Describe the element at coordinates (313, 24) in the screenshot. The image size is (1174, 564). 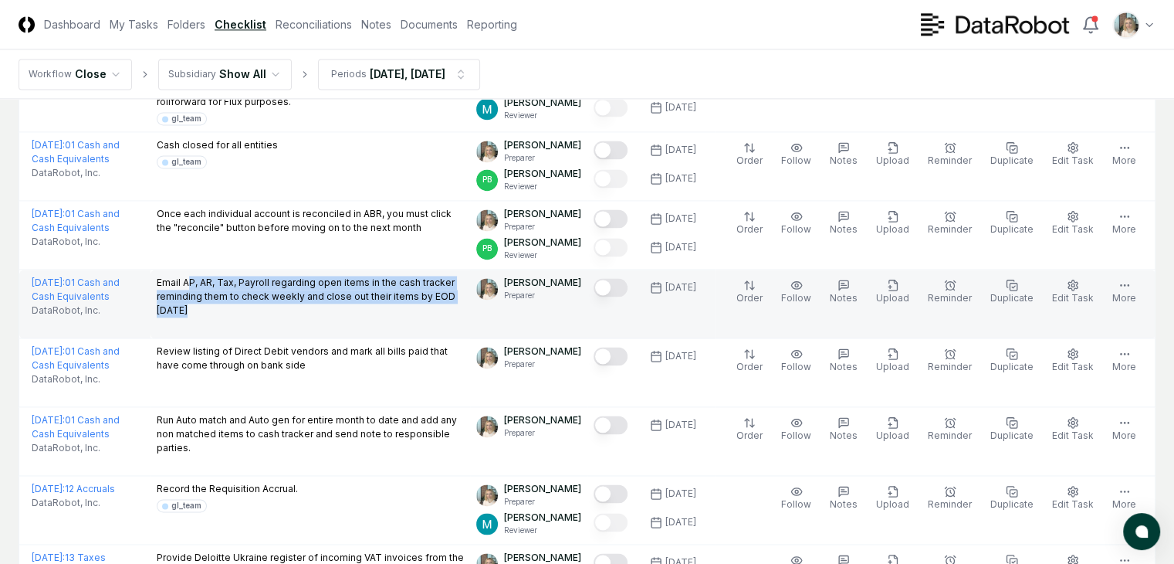
I see `a: Reconciliations` at that location.